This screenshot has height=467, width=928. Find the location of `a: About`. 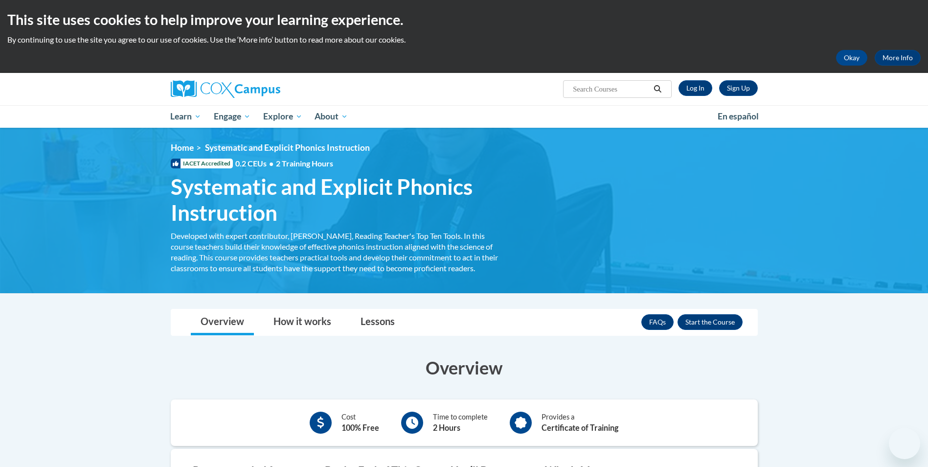

a: About is located at coordinates (331, 116).